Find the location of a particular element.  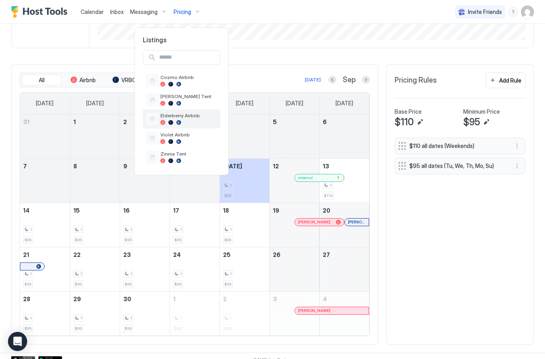

span: Zinnia Tent is located at coordinates (189, 154).